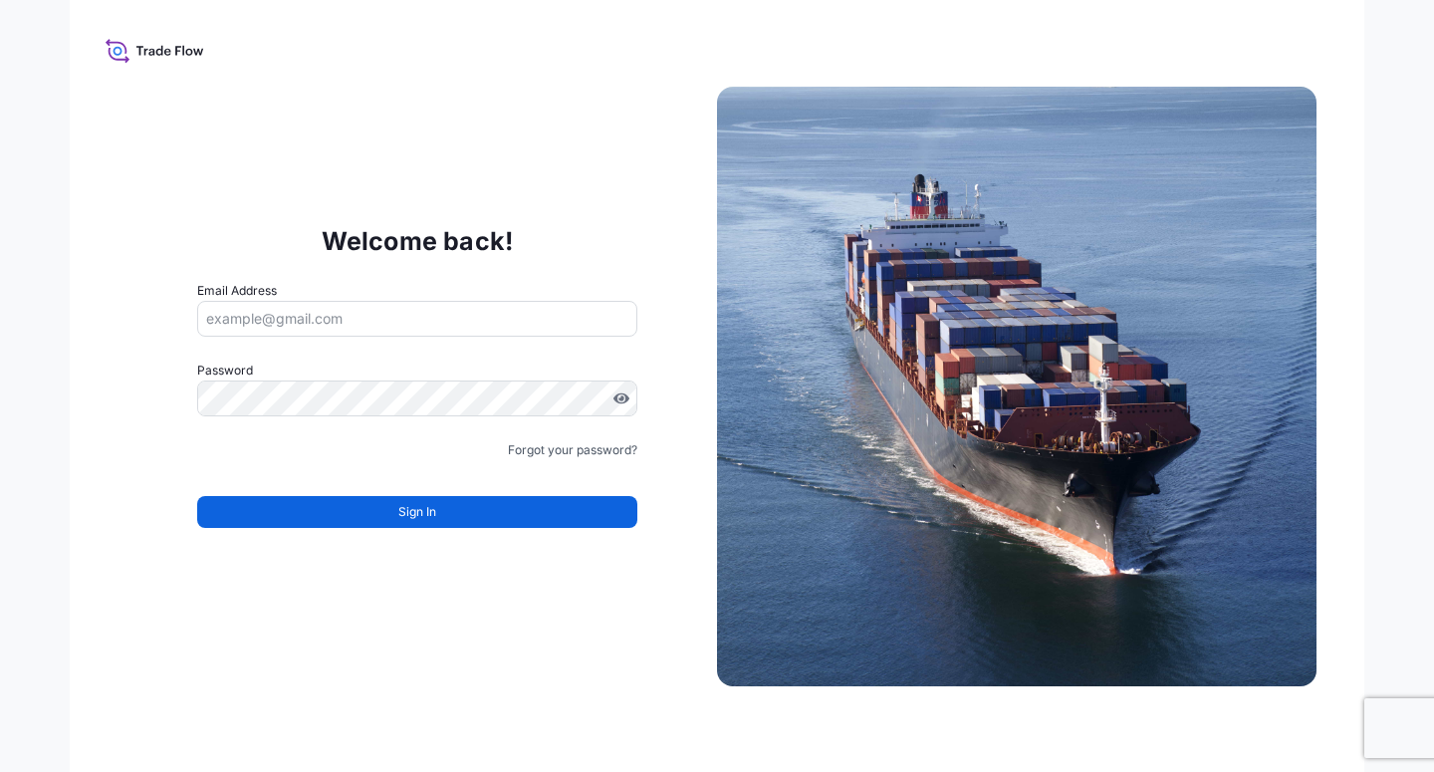  I want to click on a: Forgot your password?, so click(572, 450).